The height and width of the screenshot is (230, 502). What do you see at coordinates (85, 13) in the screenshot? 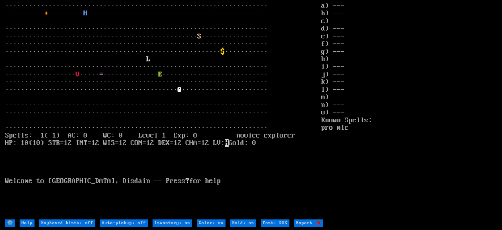
I see `font: H` at bounding box center [85, 13].